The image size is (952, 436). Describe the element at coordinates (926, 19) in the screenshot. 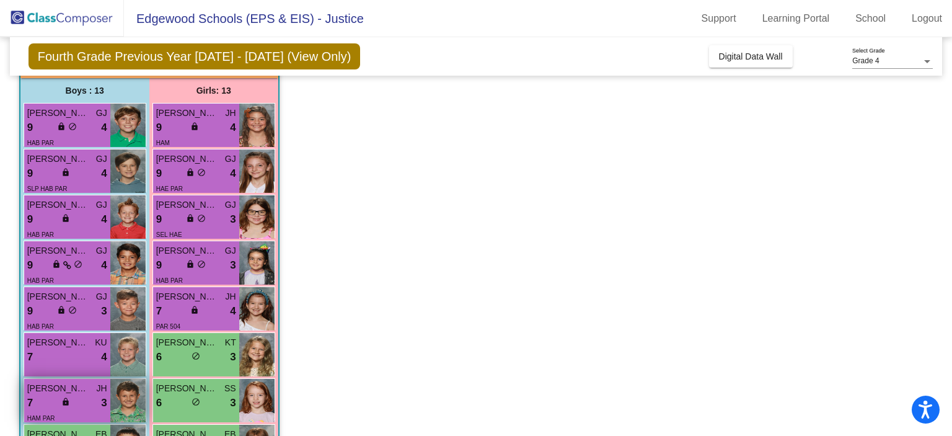

I see `a: Logout` at that location.